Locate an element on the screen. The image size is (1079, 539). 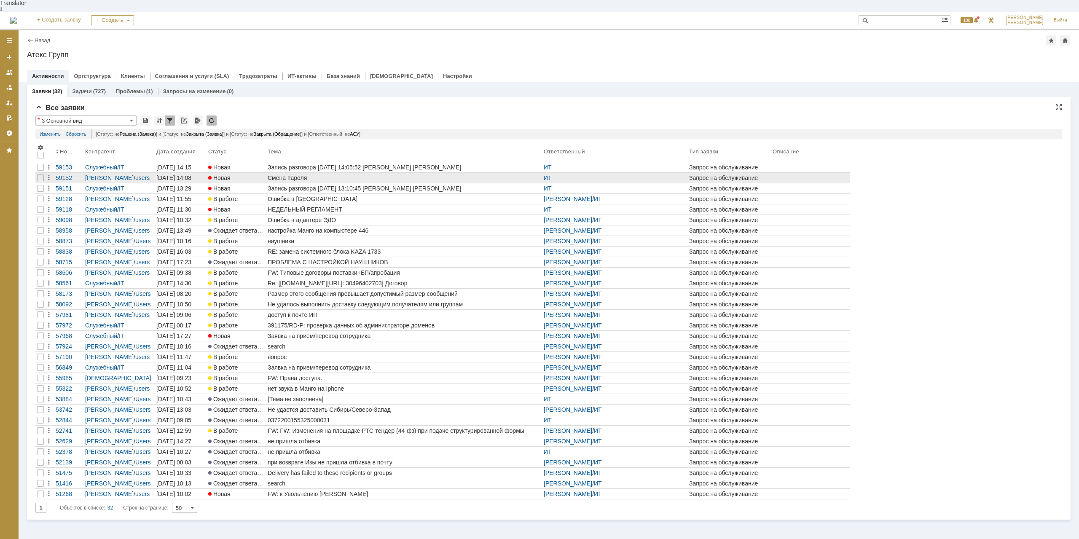
a: Создать заявку is located at coordinates (9, 57).